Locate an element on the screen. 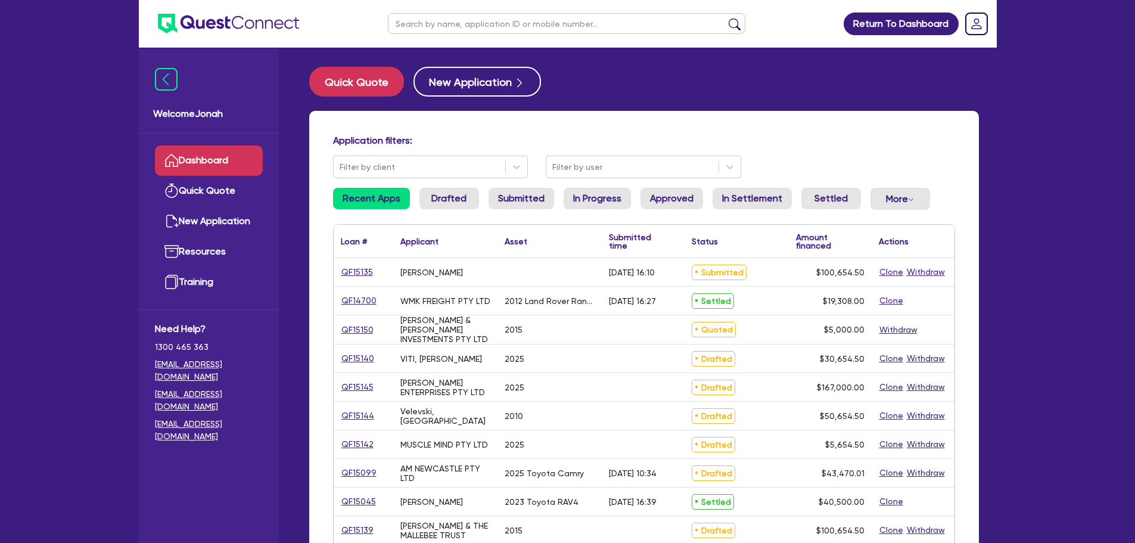 This screenshot has width=1135, height=543. img: new-application is located at coordinates (172, 221).